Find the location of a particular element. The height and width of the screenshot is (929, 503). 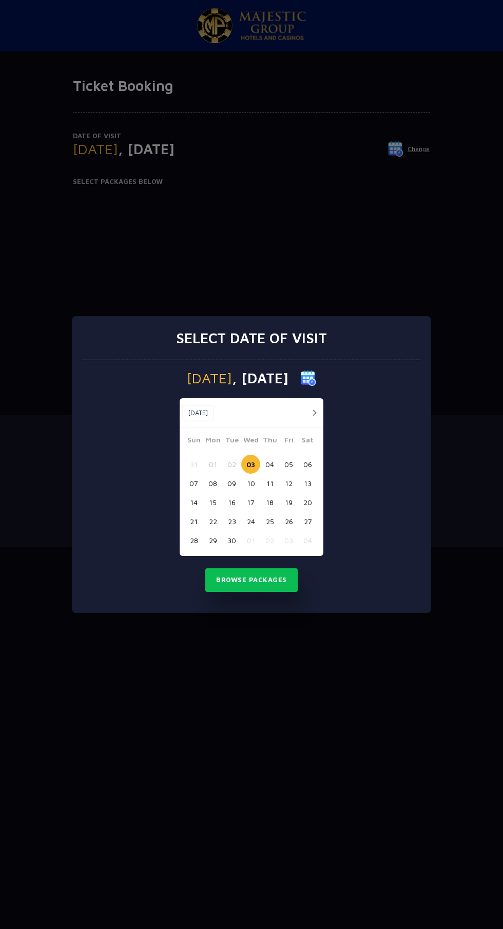

button: 09 is located at coordinates (232, 483).